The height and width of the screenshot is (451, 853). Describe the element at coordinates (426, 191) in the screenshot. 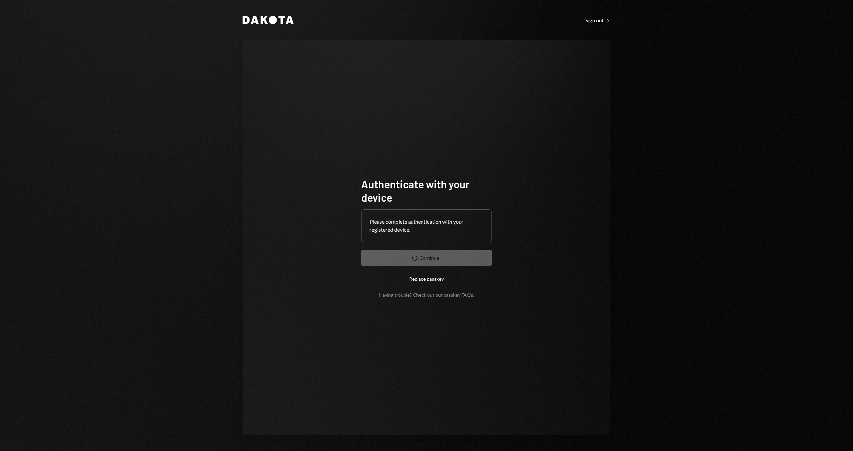

I see `h1: Authenticate with your device` at that location.